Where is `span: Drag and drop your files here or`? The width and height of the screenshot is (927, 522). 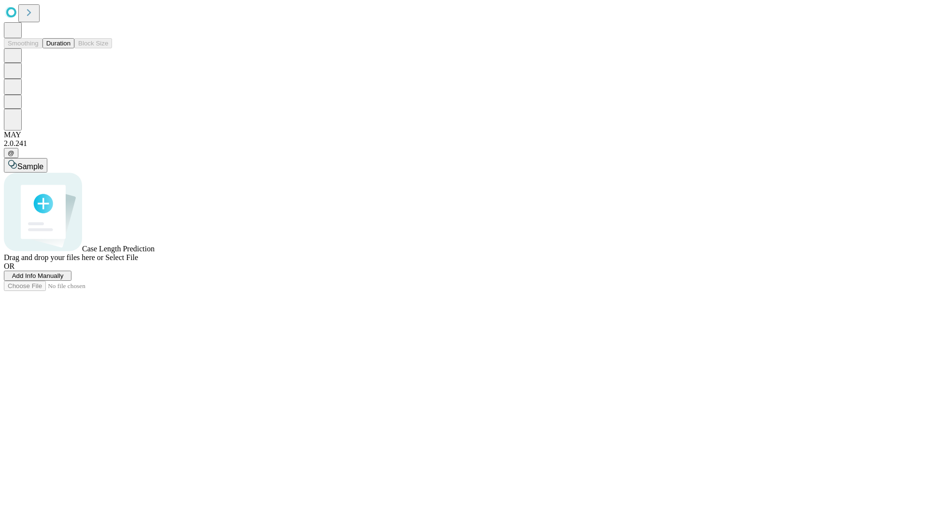
span: Drag and drop your files here or is located at coordinates (54, 257).